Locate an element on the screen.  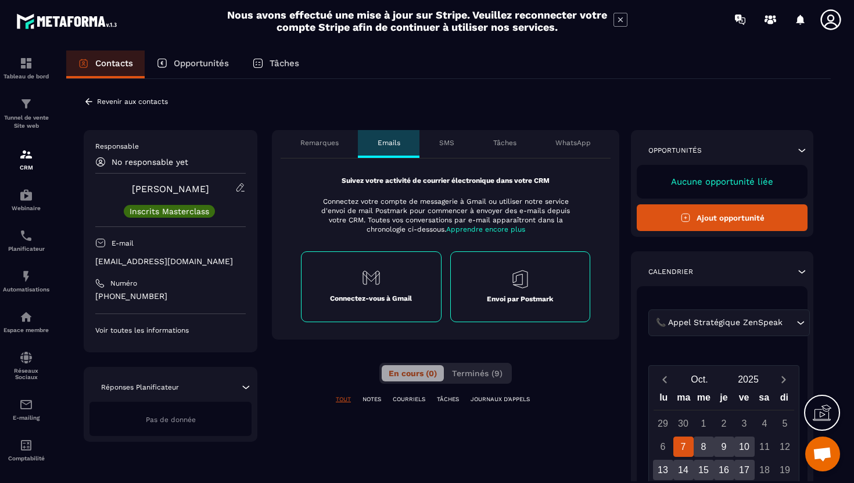
p: COURRIELS is located at coordinates (409, 400).